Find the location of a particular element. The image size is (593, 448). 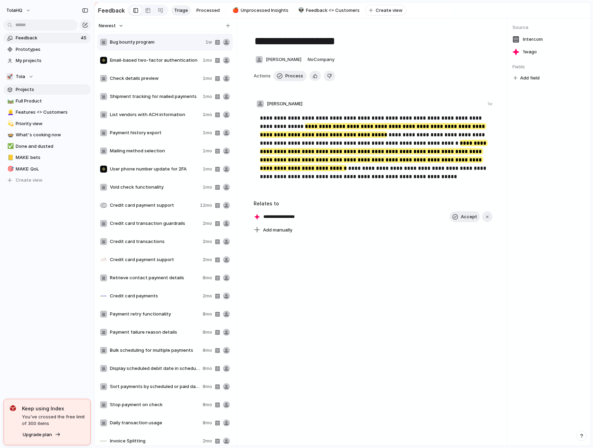

button: Add manually is located at coordinates (273, 230).